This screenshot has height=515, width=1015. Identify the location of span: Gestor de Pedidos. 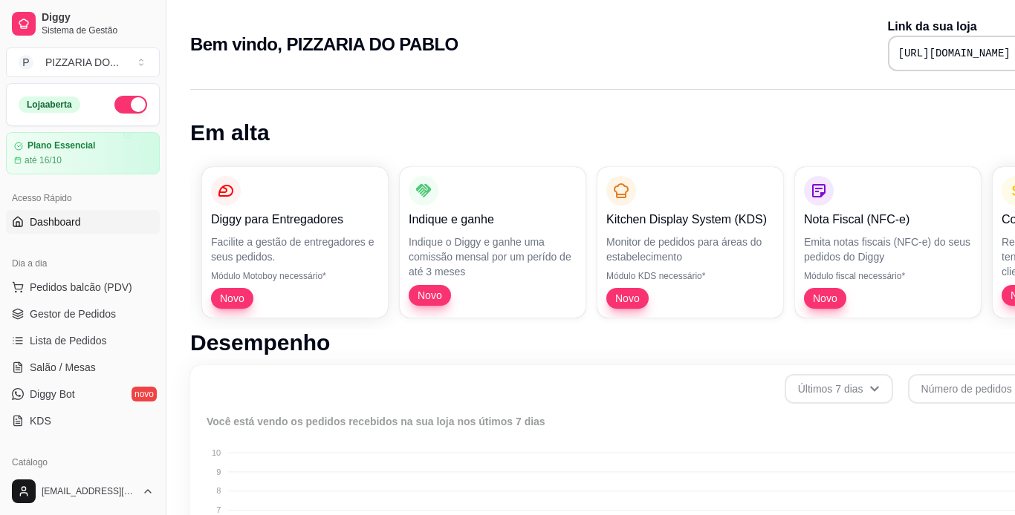
(73, 314).